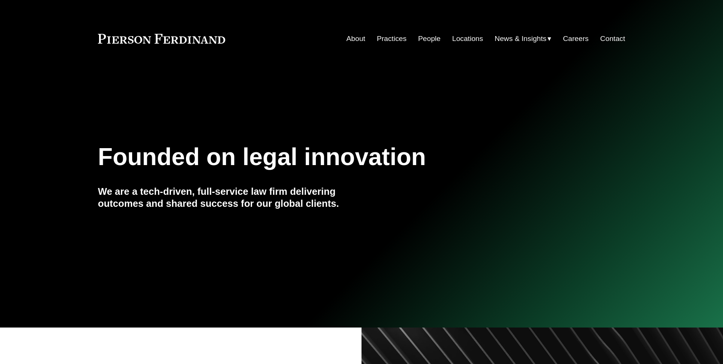  What do you see at coordinates (230, 198) in the screenshot?
I see `h4: We are a tech-driven, full-service law firm delivering outcomes and shared success for our global...` at bounding box center [230, 198].